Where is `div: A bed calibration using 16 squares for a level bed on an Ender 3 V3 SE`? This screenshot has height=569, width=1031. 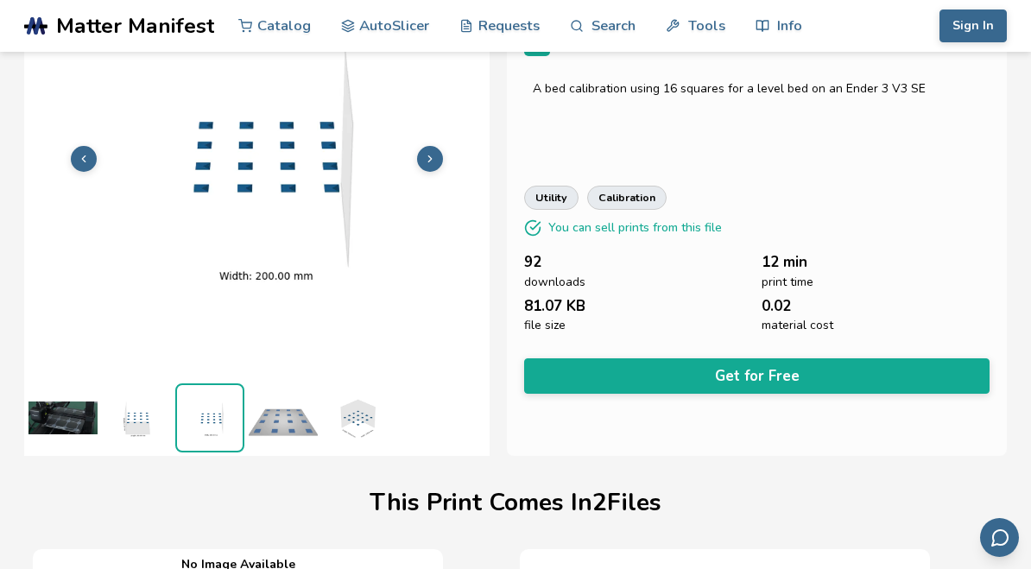
div: A bed calibration using 16 squares for a level bed on an Ender 3 V3 SE is located at coordinates (757, 89).